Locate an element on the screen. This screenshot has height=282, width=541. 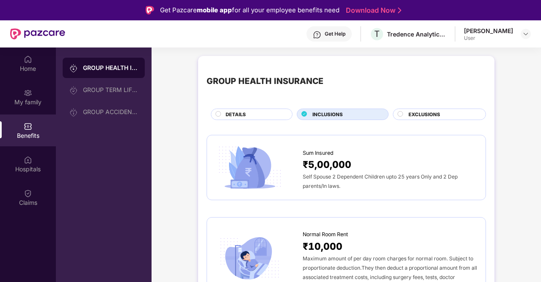
span: INCLUSIONS is located at coordinates (328, 114).